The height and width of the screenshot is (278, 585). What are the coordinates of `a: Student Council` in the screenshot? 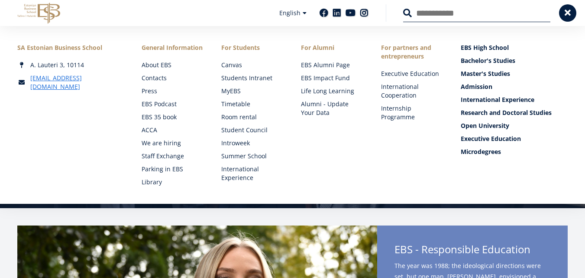 It's located at (253, 130).